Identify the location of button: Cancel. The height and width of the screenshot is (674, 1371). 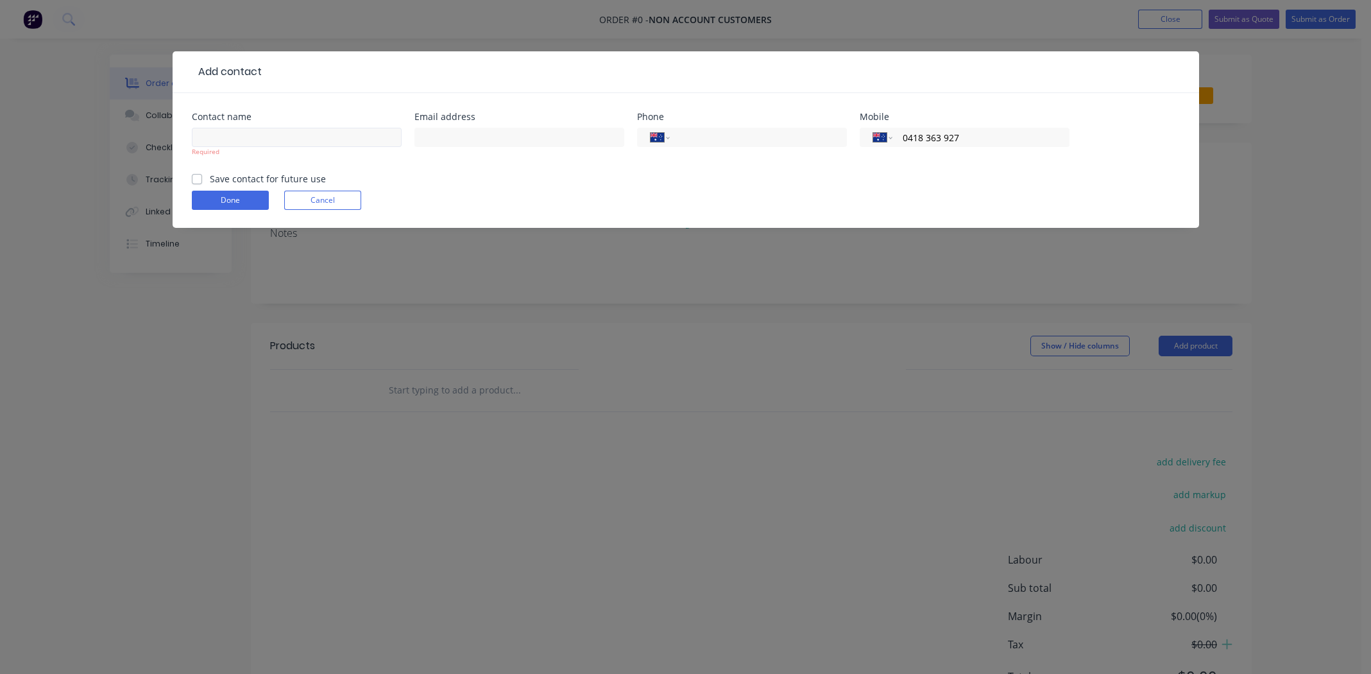
(323, 200).